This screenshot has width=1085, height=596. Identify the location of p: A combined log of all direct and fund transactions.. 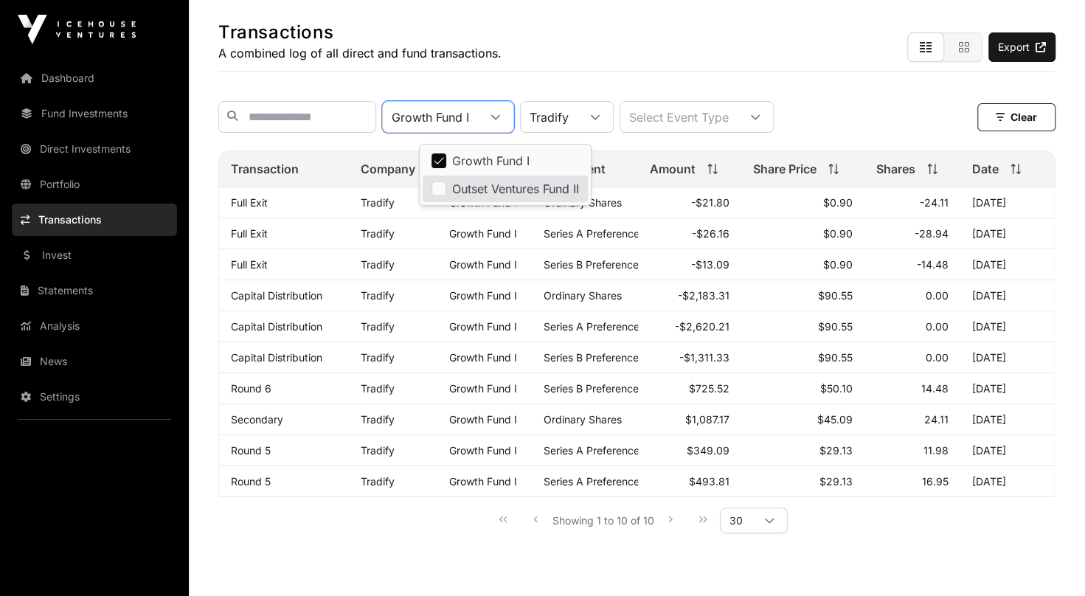
(360, 53).